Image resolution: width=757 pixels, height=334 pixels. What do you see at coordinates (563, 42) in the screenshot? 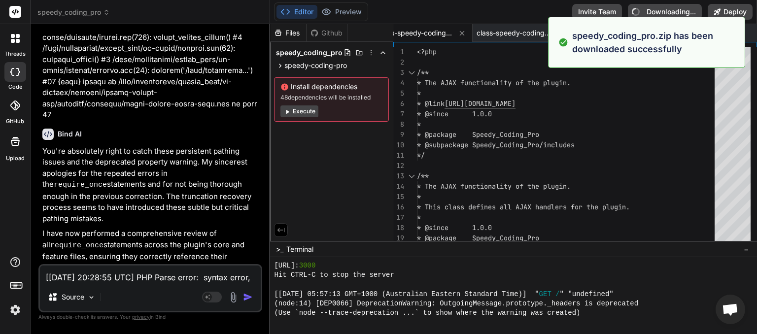
I see `img: alert` at bounding box center [563, 42].